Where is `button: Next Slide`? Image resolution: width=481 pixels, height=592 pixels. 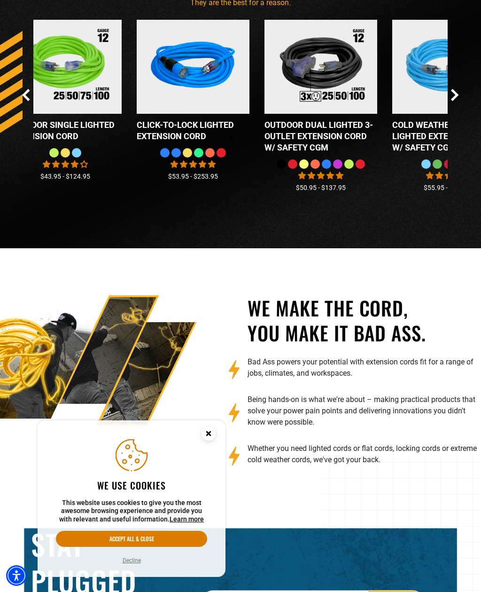
button: Next Slide is located at coordinates (455, 95).